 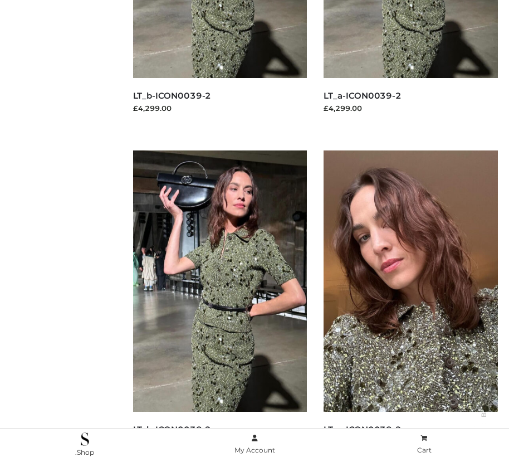 What do you see at coordinates (255, 444) in the screenshot?
I see `a: My Account` at bounding box center [255, 444].